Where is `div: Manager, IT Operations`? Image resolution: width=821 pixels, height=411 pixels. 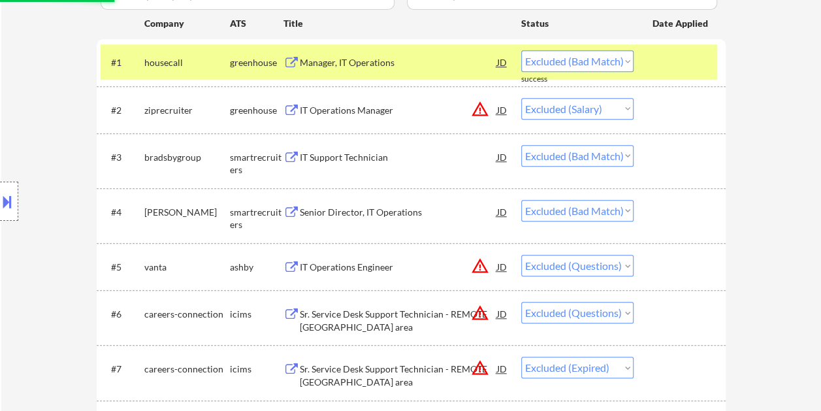
div: Manager, IT Operations is located at coordinates (399, 63).